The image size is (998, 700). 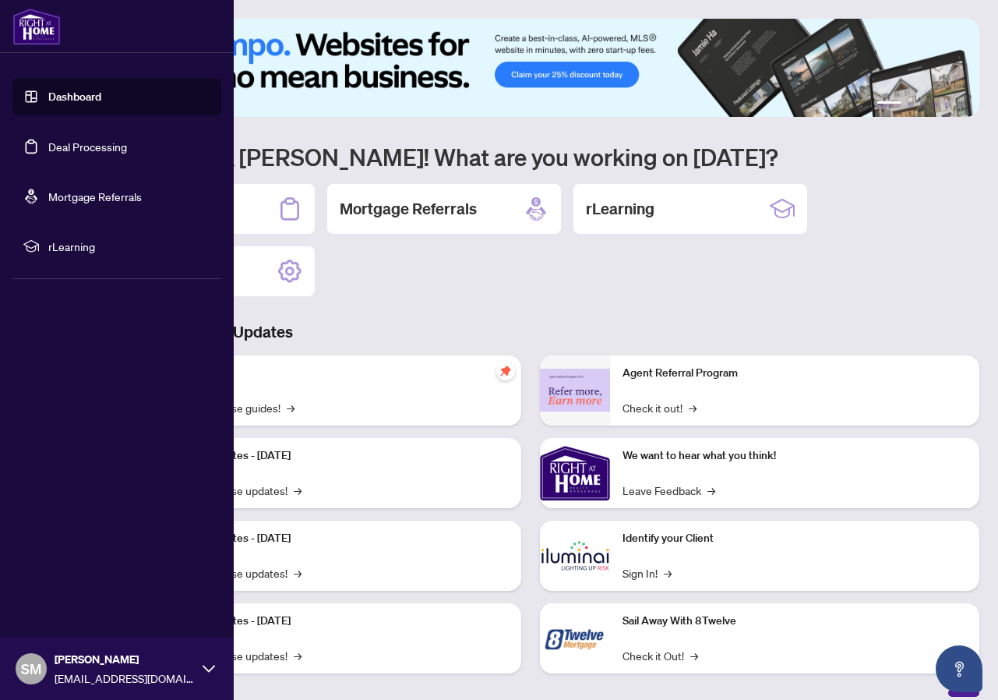 I want to click on button: 1, so click(x=889, y=104).